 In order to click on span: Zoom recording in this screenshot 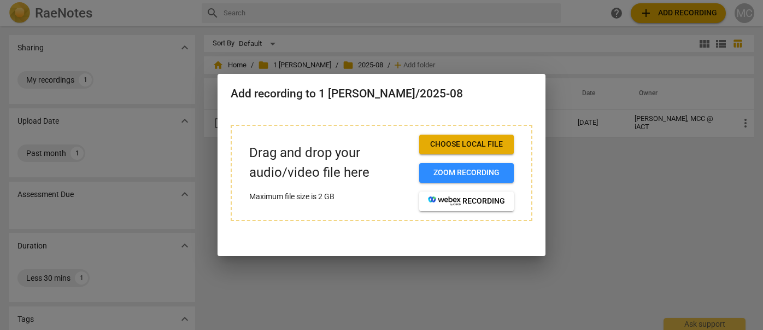, I will do `click(467, 173)`.